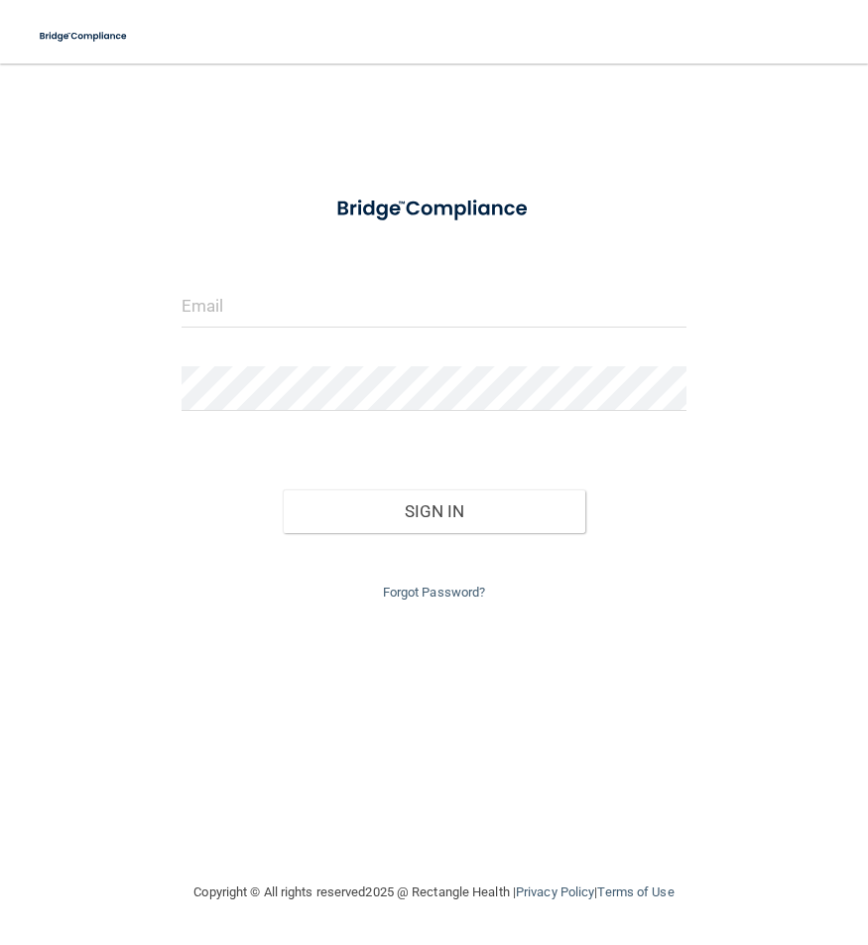 The width and height of the screenshot is (868, 945). What do you see at coordinates (435, 892) in the screenshot?
I see `div: Copyright © All rights reserved 2025 @ Rectangle Health | |` at bounding box center [435, 892].